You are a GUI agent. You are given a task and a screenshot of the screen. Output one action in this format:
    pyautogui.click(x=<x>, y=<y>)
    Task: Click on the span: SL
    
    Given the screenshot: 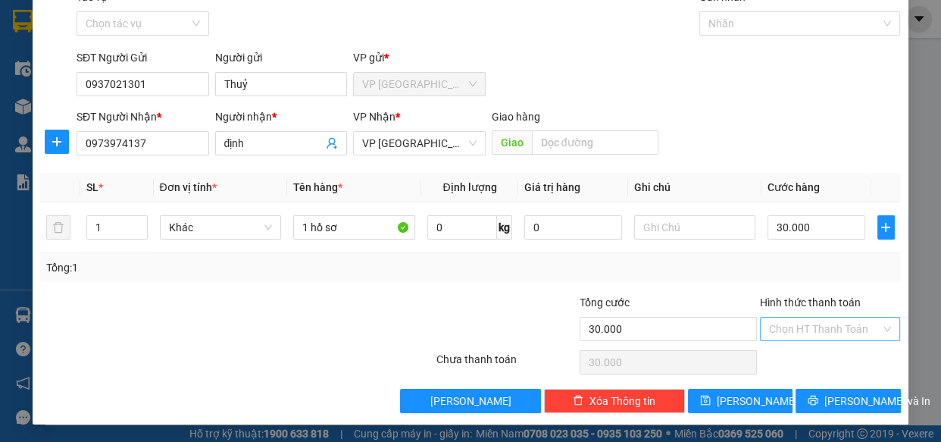 What is the action you would take?
    pyautogui.click(x=92, y=187)
    